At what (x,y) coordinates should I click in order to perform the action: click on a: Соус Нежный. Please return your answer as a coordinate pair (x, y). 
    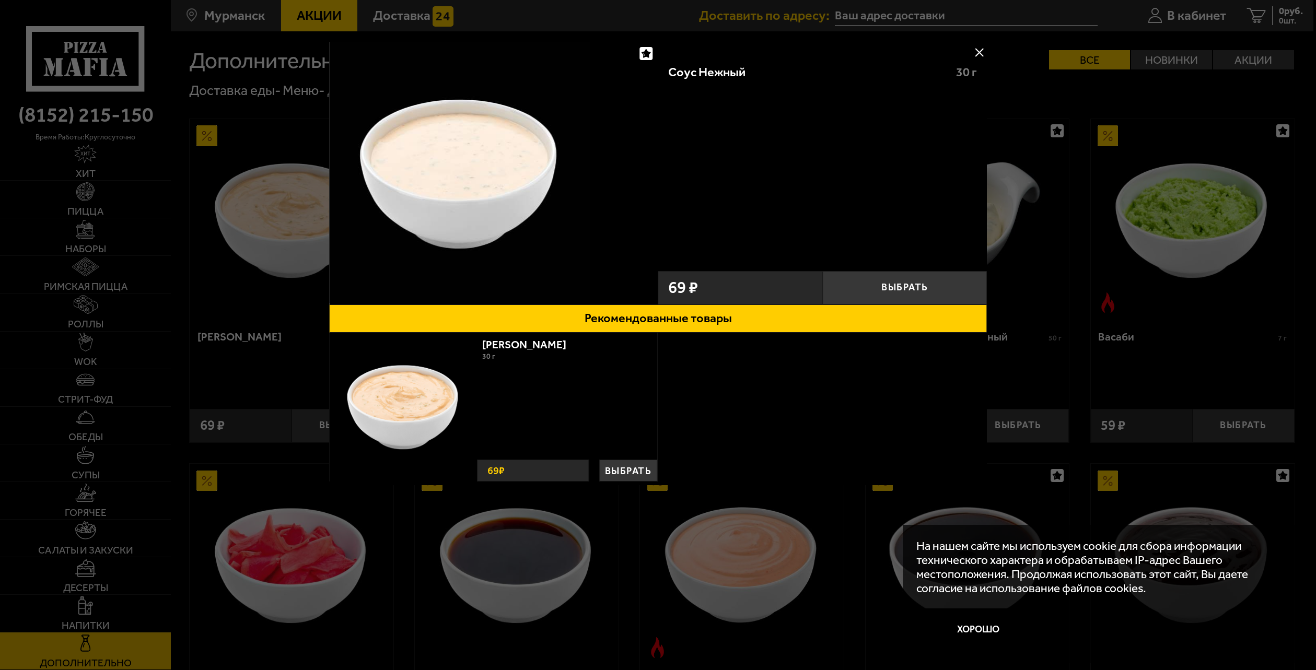
    Looking at the image, I should click on (494, 173).